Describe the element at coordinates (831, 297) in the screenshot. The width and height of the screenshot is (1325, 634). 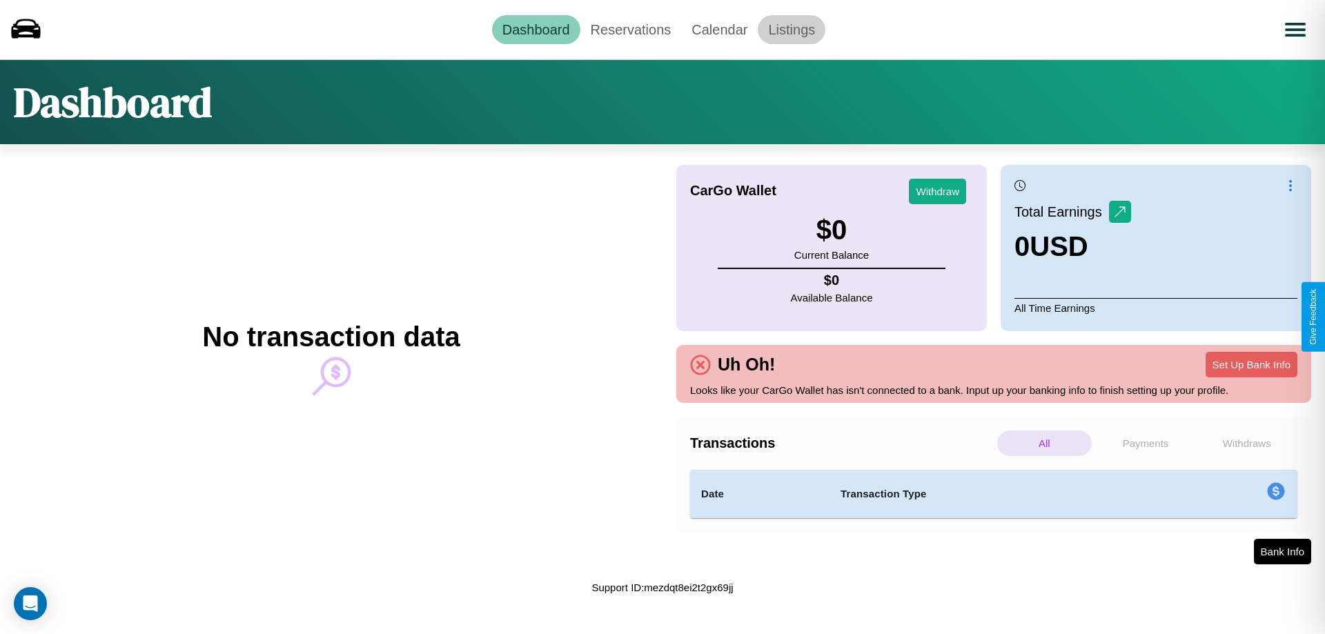
I see `p: Available Balance` at that location.